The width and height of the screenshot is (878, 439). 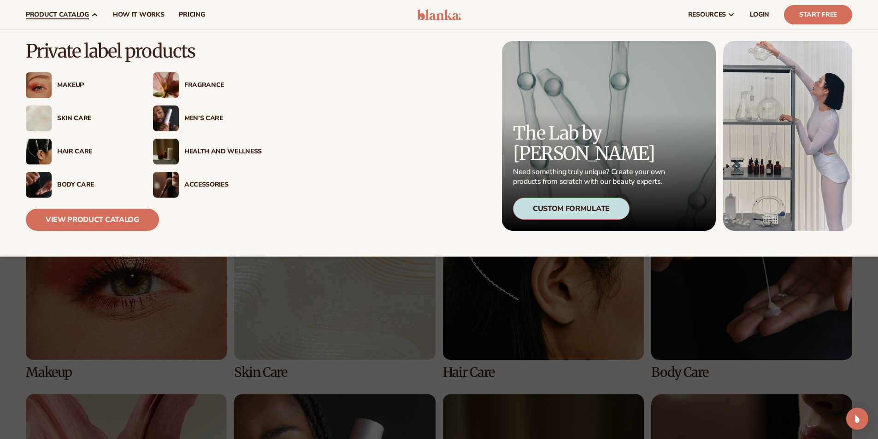 I want to click on img: Male hand applying moisturizer., so click(x=39, y=185).